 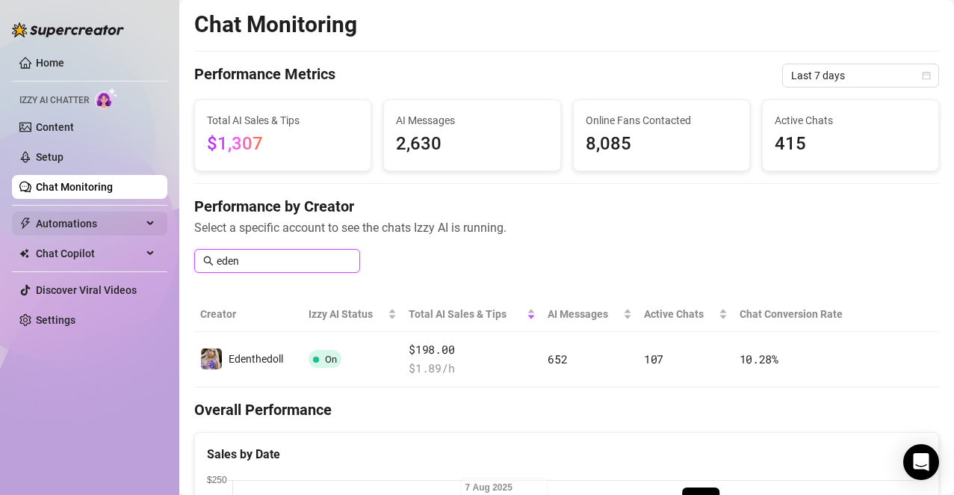 I want to click on th: Total AI Sales & Tips, so click(x=472, y=314).